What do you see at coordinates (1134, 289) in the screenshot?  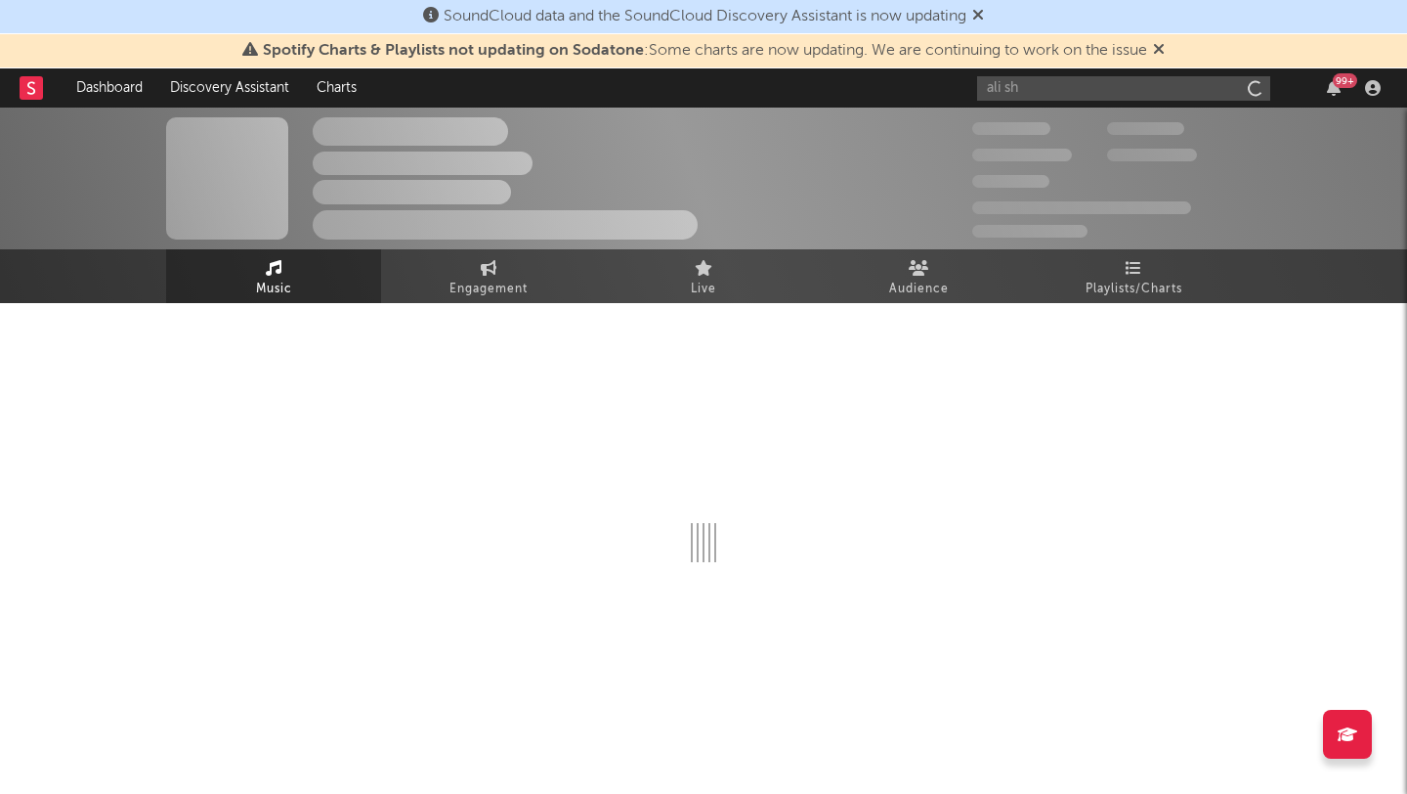 I see `span: Playlists/Charts` at bounding box center [1134, 289].